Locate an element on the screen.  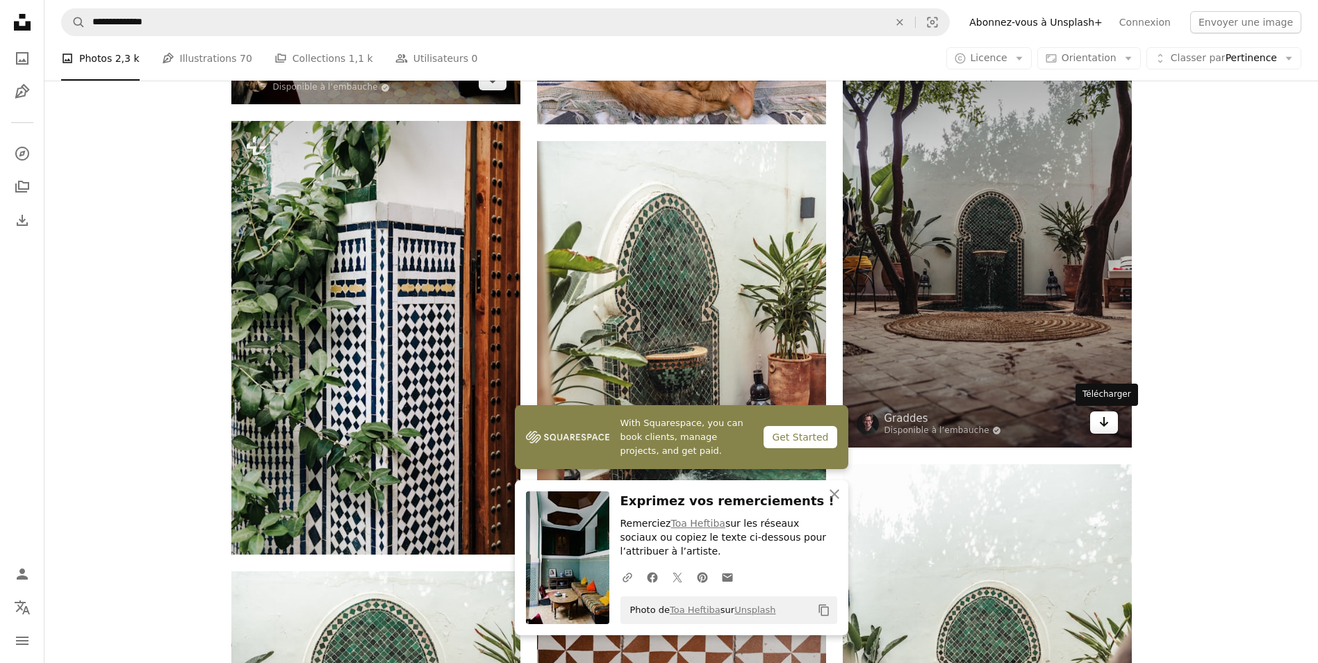
p: Remerciez sur les réseaux sociaux ou copiez le texte ci-dessous pour l’attribuer à l’artiste. is located at coordinates (729, 538).